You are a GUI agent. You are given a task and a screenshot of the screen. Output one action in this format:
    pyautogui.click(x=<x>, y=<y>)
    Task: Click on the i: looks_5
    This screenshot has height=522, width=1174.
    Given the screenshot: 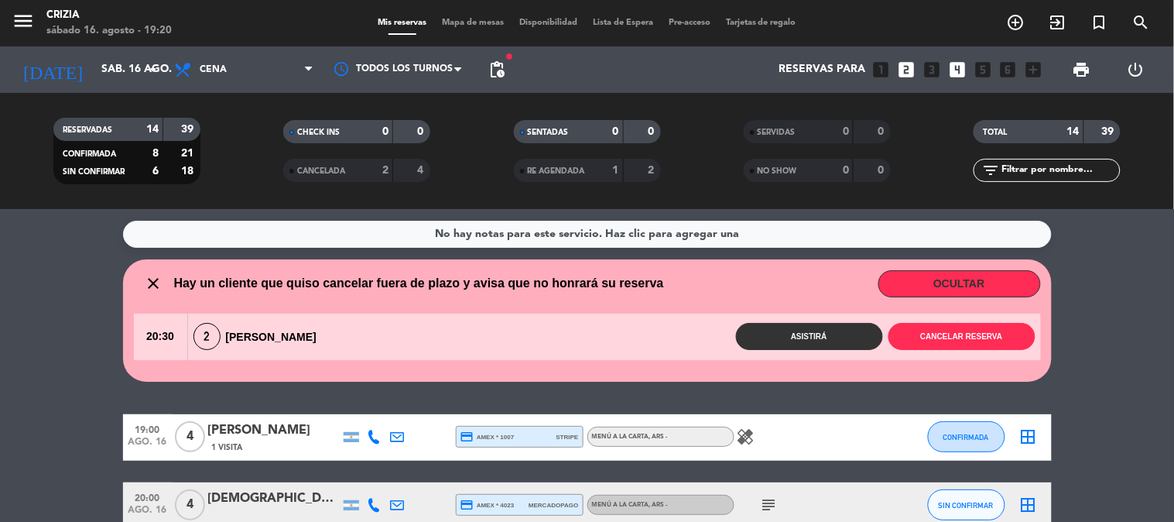 What is the action you would take?
    pyautogui.click(x=983, y=70)
    